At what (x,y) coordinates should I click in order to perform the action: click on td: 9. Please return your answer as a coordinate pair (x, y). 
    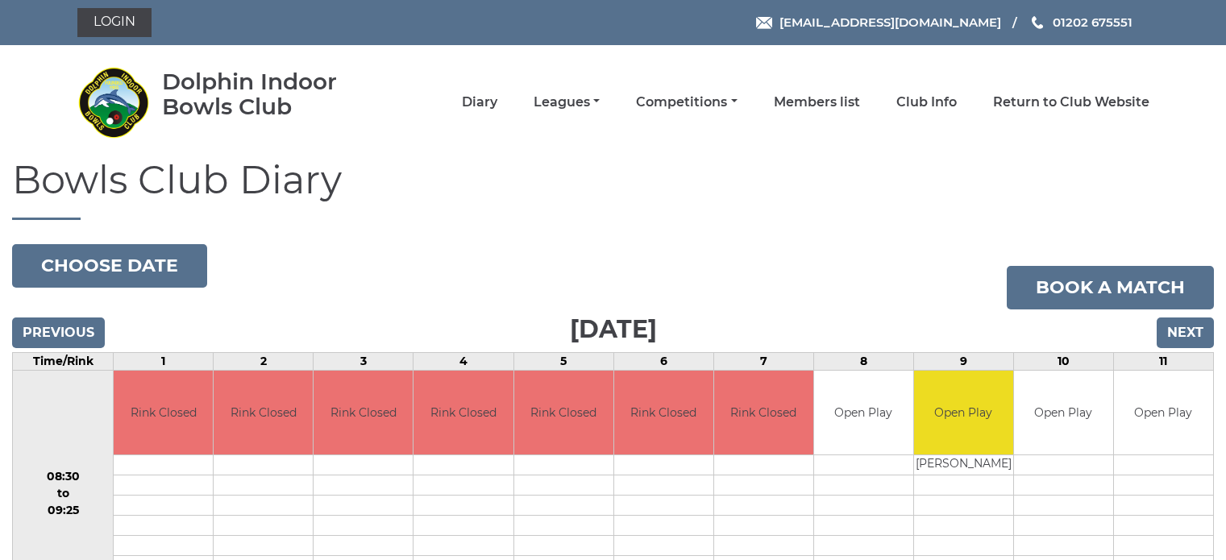
    Looking at the image, I should click on (964, 361).